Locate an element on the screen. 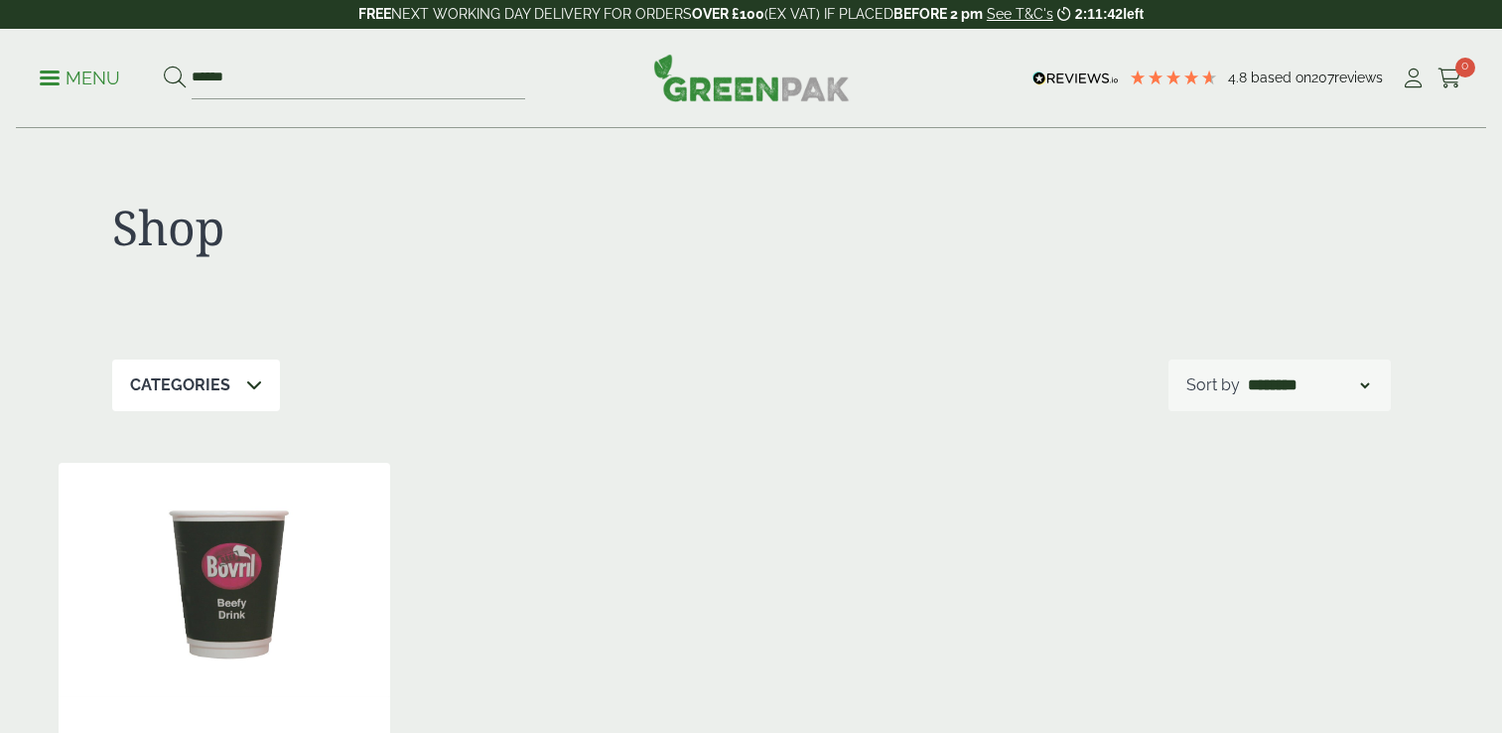 The width and height of the screenshot is (1502, 733). h1: Shop is located at coordinates (432, 227).